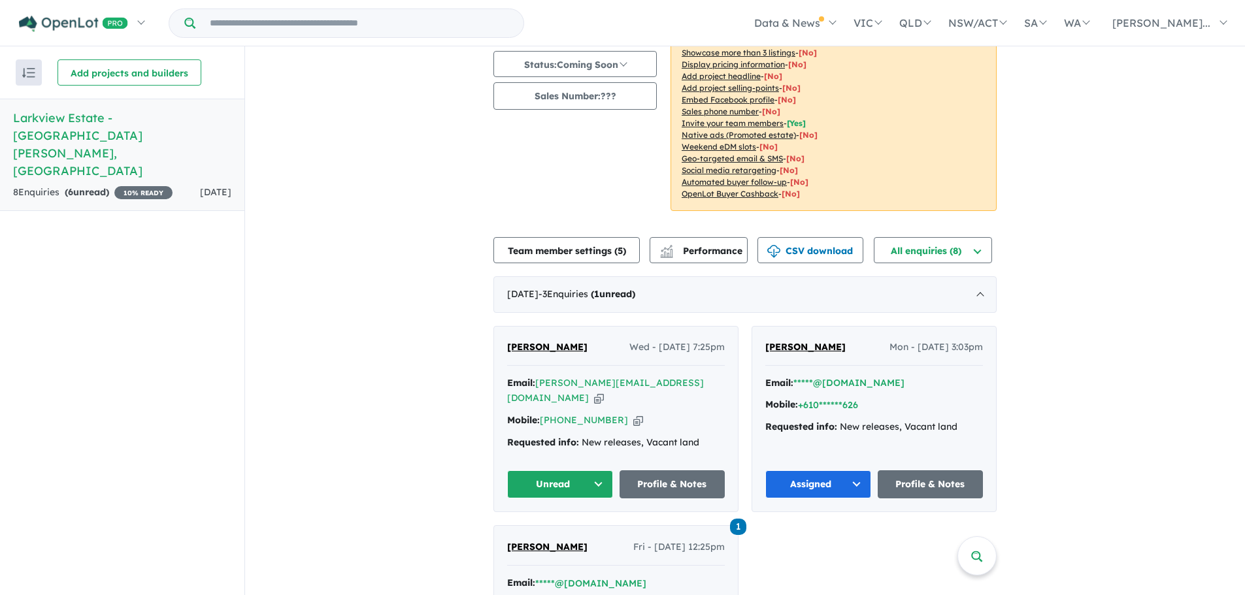 Image resolution: width=1245 pixels, height=595 pixels. Describe the element at coordinates (932, 250) in the screenshot. I see `button: All enquiries (8)` at that location.